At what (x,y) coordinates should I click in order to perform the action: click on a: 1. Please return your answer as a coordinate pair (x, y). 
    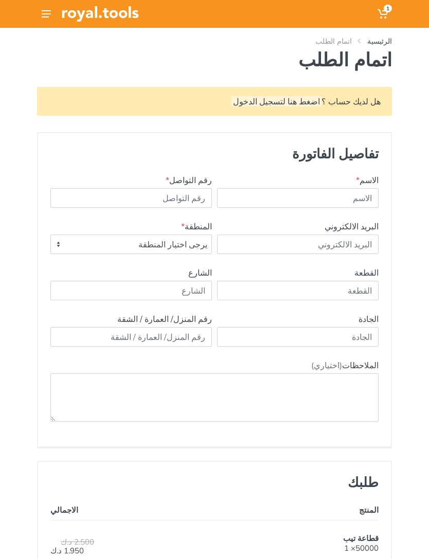
    Looking at the image, I should click on (383, 14).